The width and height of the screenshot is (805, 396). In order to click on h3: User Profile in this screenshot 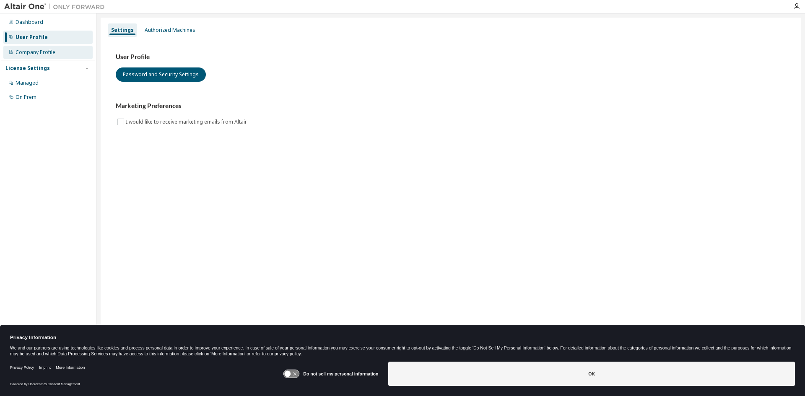, I will do `click(451, 57)`.